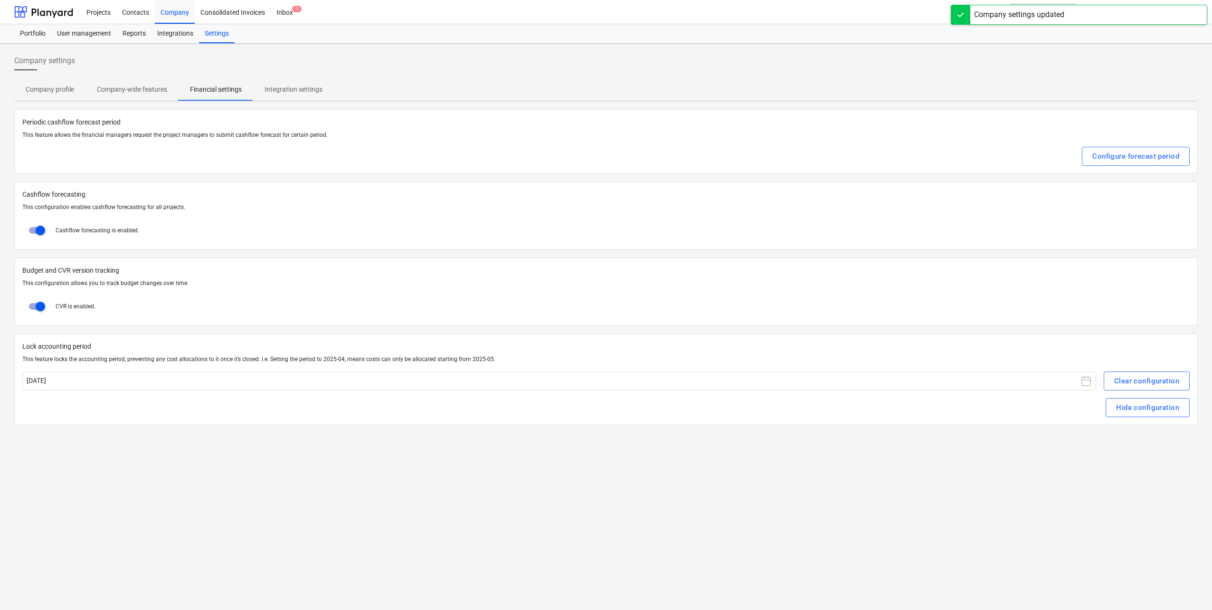 The image size is (1212, 610). I want to click on span: 1, so click(297, 9).